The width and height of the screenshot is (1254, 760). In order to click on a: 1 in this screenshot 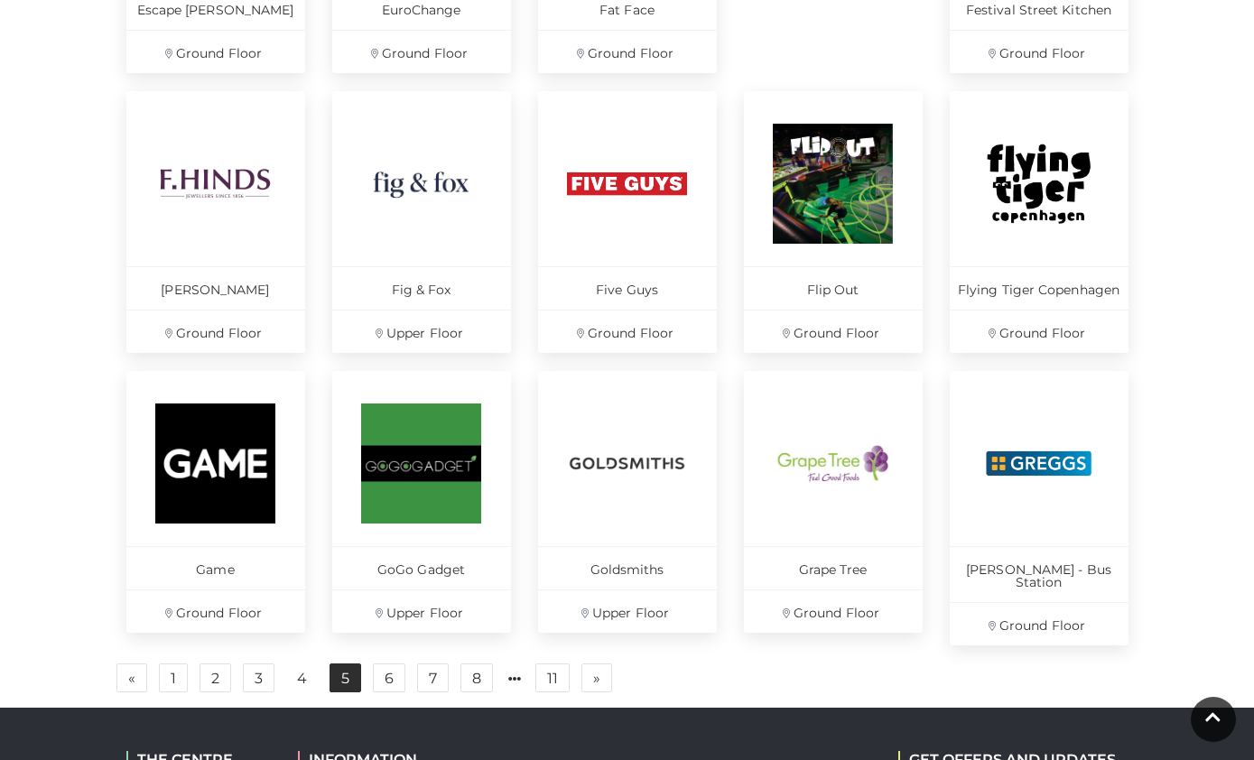, I will do `click(173, 678)`.